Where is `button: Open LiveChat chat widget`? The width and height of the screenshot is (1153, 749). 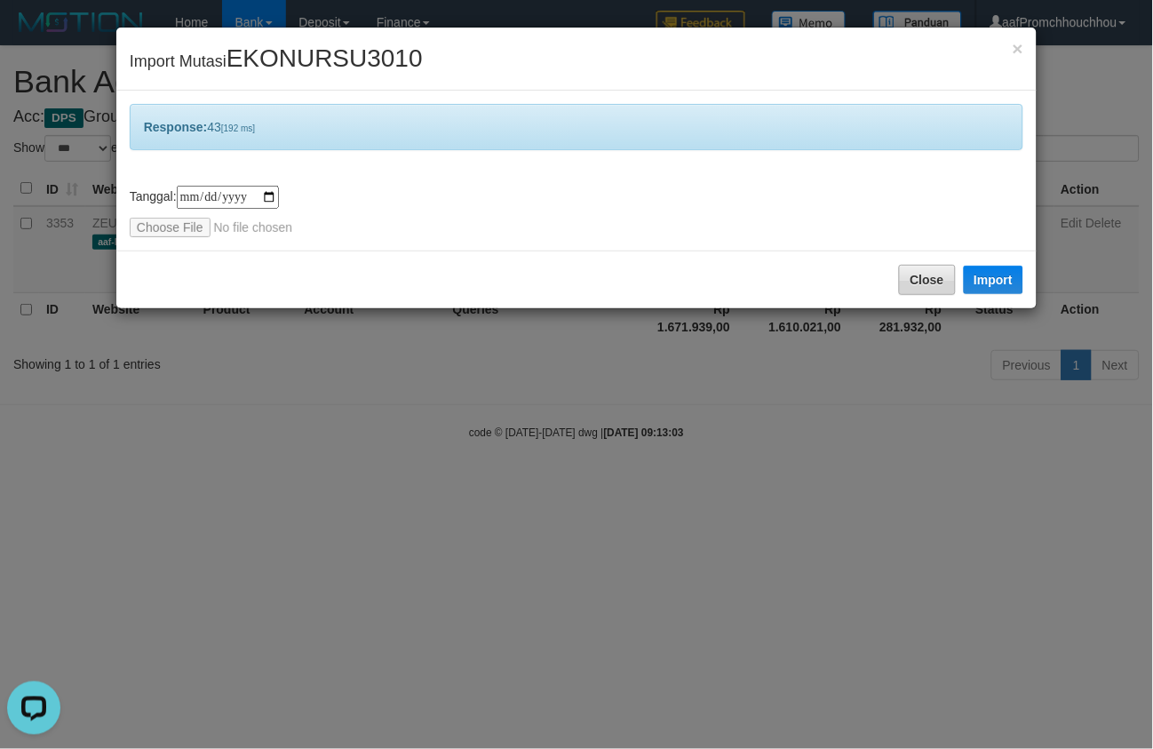 button: Open LiveChat chat widget is located at coordinates (34, 34).